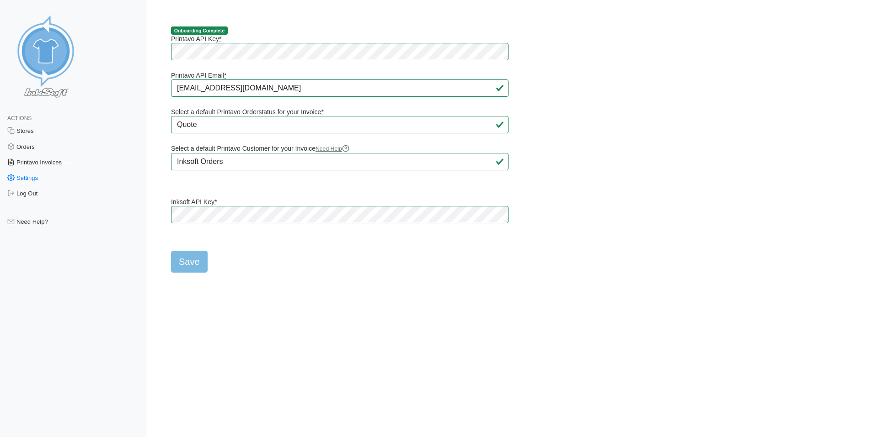 The image size is (878, 437). I want to click on input: Save, so click(189, 262).